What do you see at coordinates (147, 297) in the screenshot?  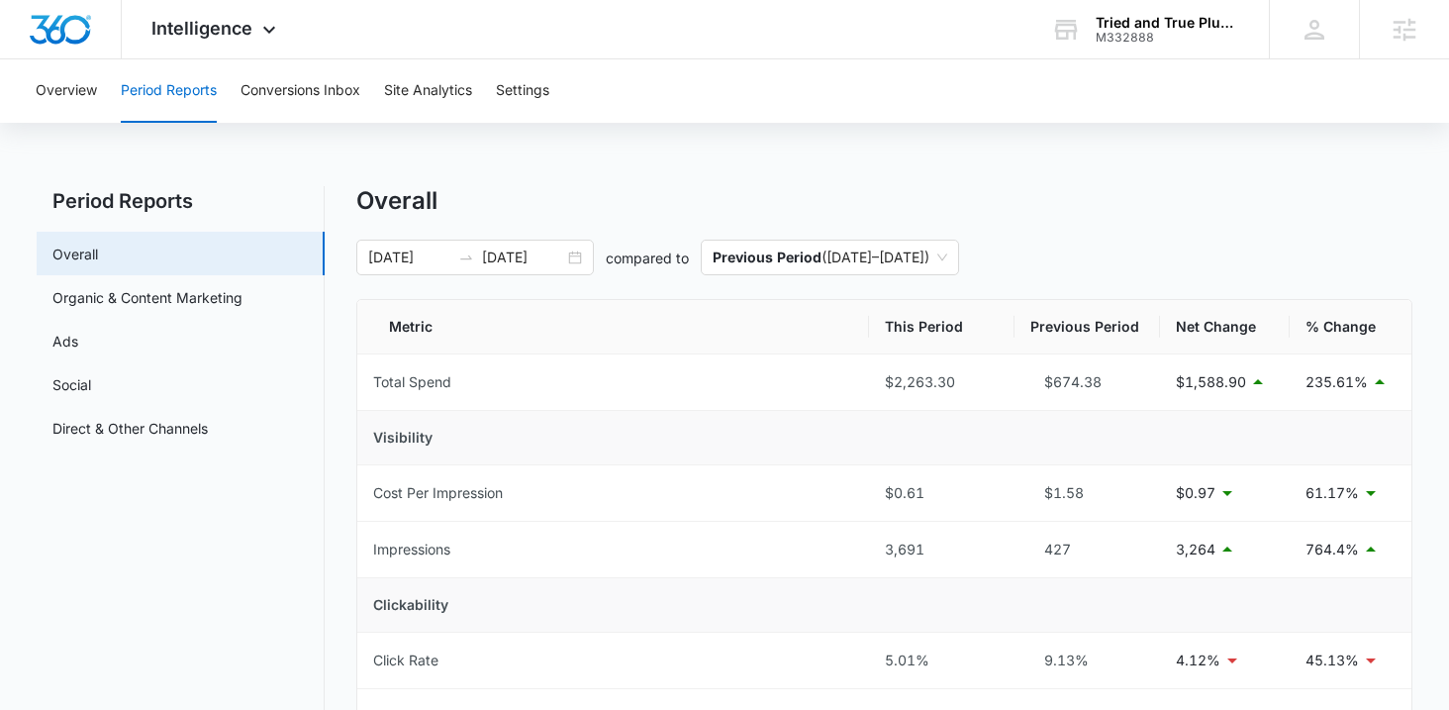 I see `a: Organic & Content Marketing` at bounding box center [147, 297].